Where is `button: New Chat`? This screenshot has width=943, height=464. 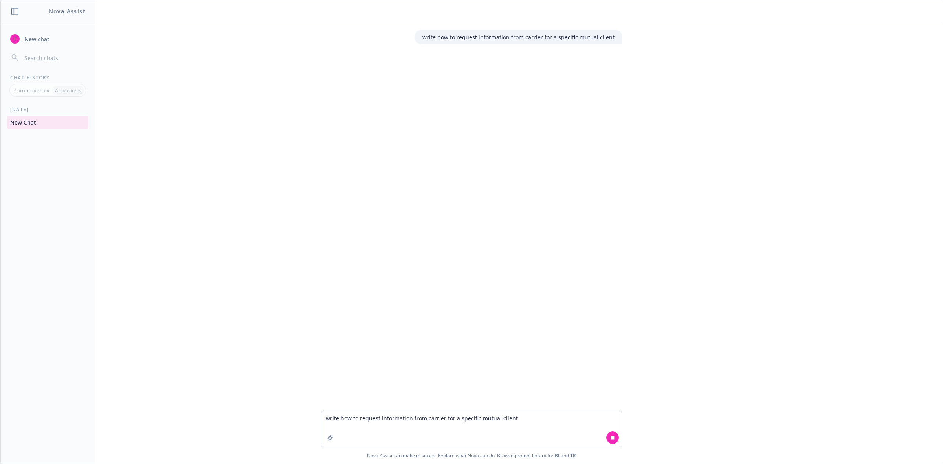
button: New Chat is located at coordinates (48, 122).